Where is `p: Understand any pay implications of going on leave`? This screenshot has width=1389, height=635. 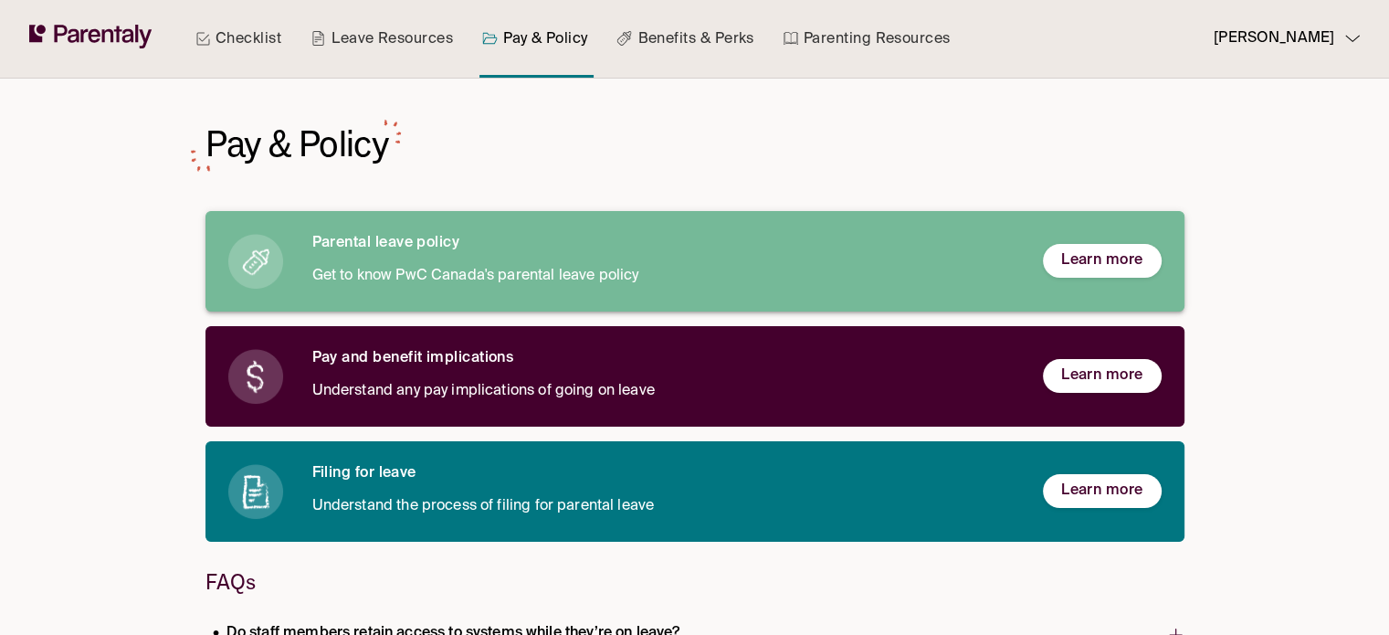 p: Understand any pay implications of going on leave is located at coordinates (663, 391).